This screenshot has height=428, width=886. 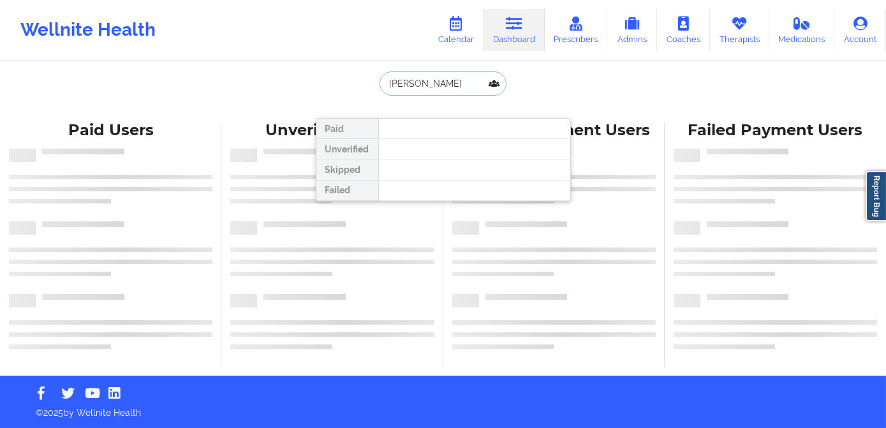 What do you see at coordinates (775, 130) in the screenshot?
I see `div: Failed Payment Users` at bounding box center [775, 130].